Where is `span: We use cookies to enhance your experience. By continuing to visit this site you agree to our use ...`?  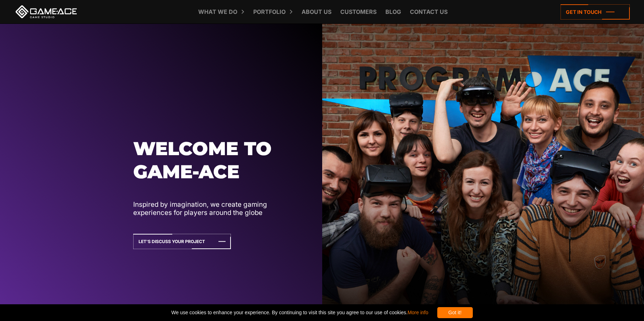 span: We use cookies to enhance your experience. By continuing to visit this site you agree to our use ... is located at coordinates (300, 312).